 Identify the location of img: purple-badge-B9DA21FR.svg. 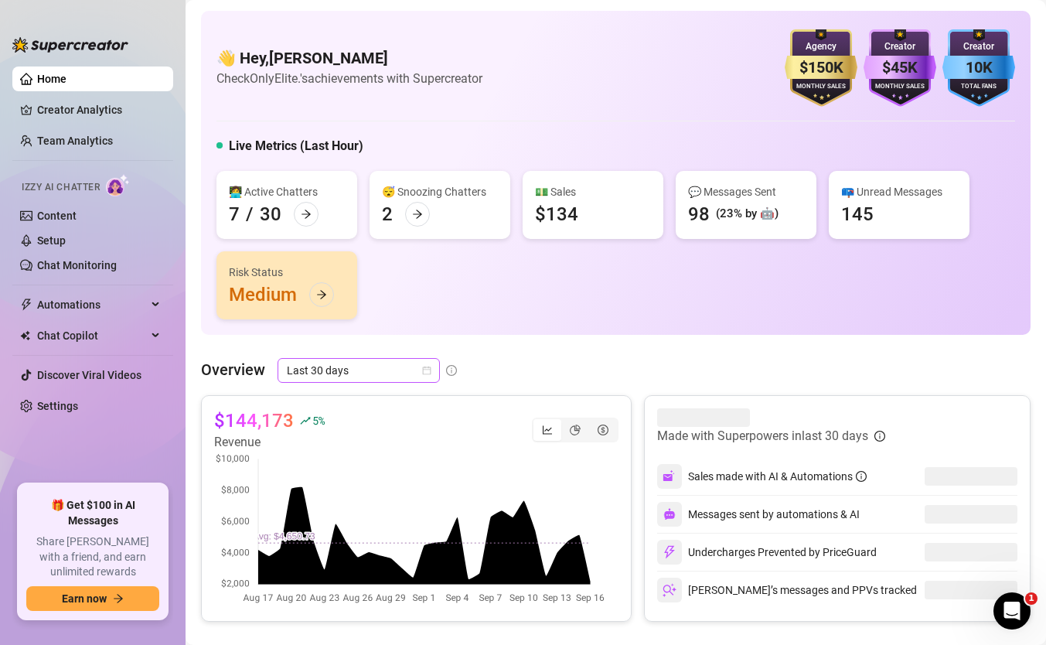
(900, 68).